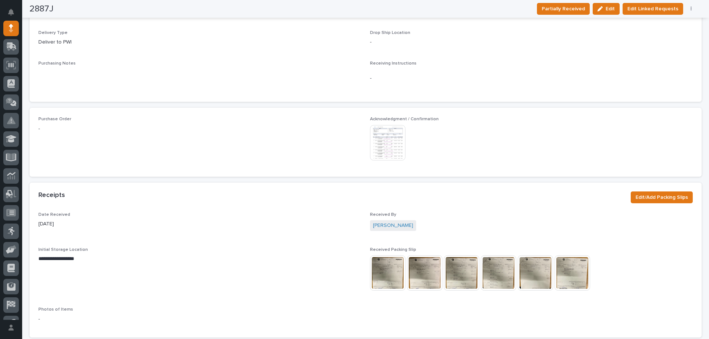 The image size is (709, 339). Describe the element at coordinates (383, 215) in the screenshot. I see `span: Received By` at that location.